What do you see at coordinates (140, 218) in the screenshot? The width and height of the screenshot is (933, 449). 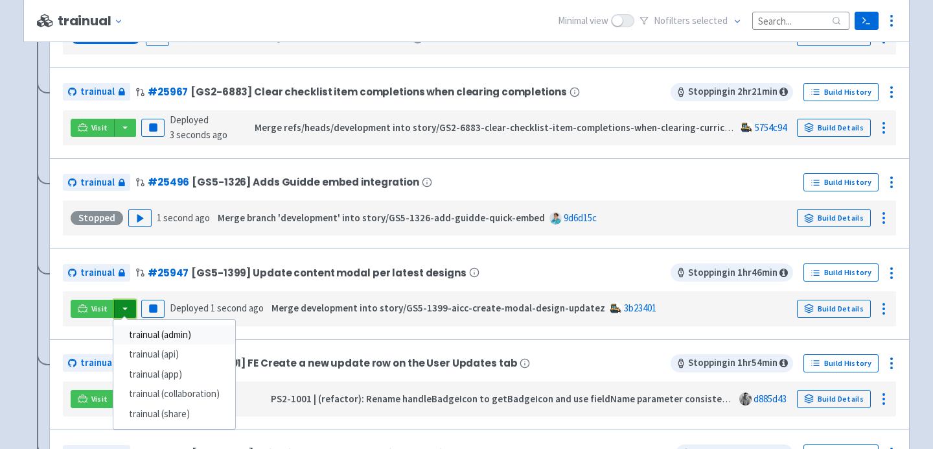 I see `button: Play` at bounding box center [140, 218].